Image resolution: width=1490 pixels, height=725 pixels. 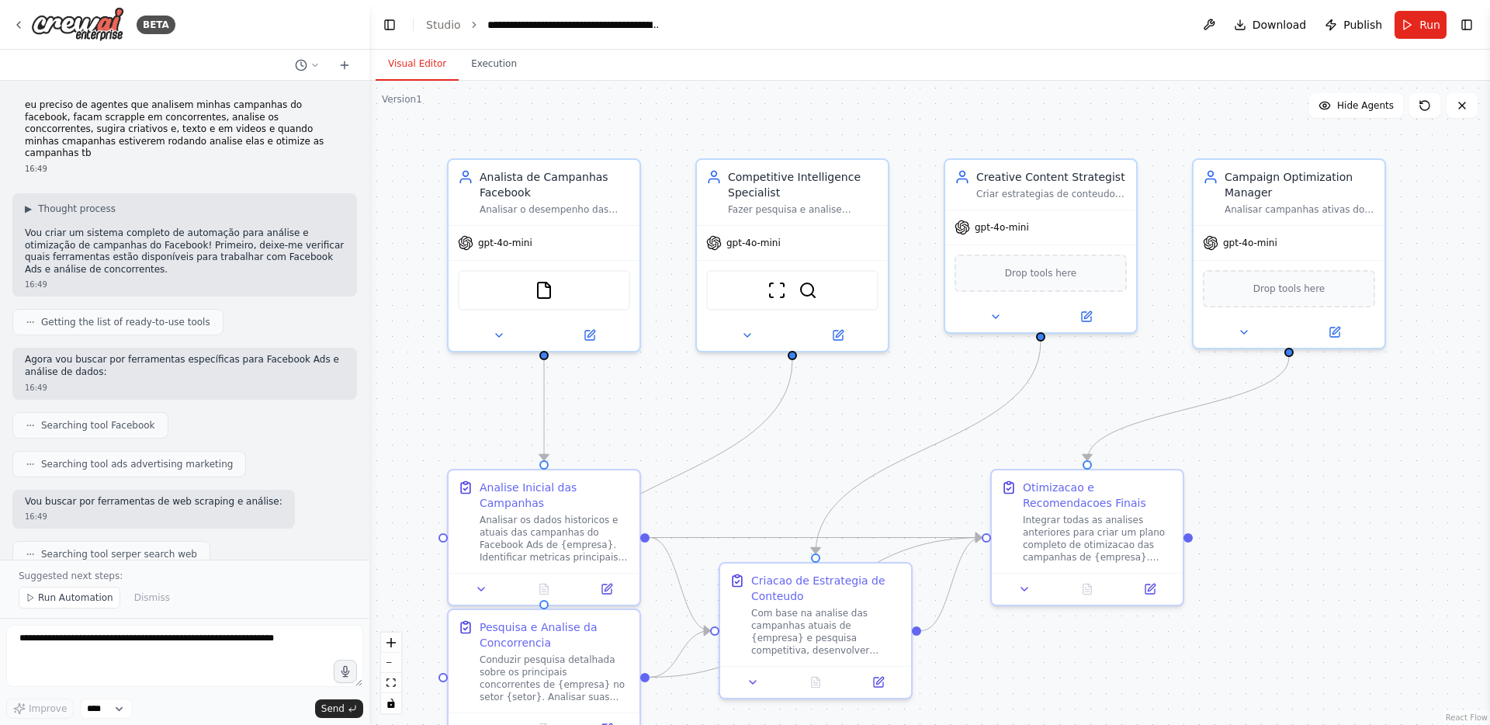 I want to click on button: Hide left sidebar, so click(x=390, y=25).